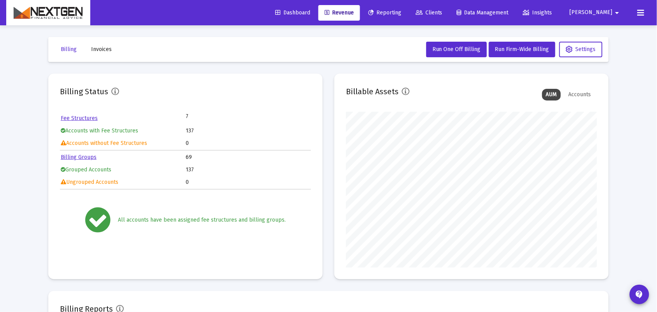 Image resolution: width=657 pixels, height=312 pixels. I want to click on a: Reporting, so click(385, 13).